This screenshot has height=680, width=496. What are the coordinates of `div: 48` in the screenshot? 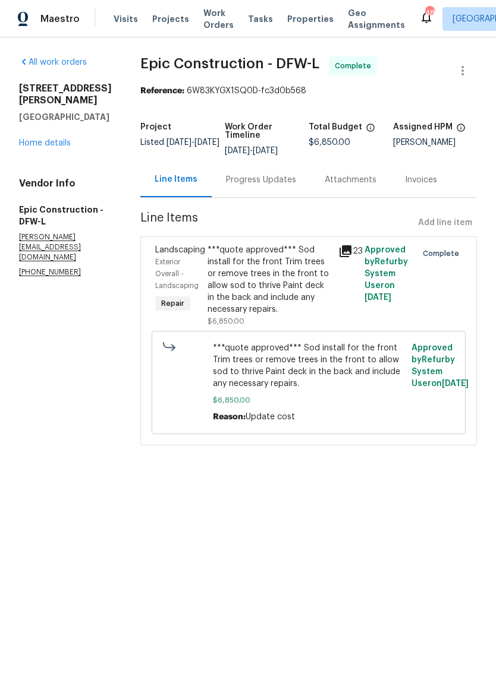 It's located at (429, 13).